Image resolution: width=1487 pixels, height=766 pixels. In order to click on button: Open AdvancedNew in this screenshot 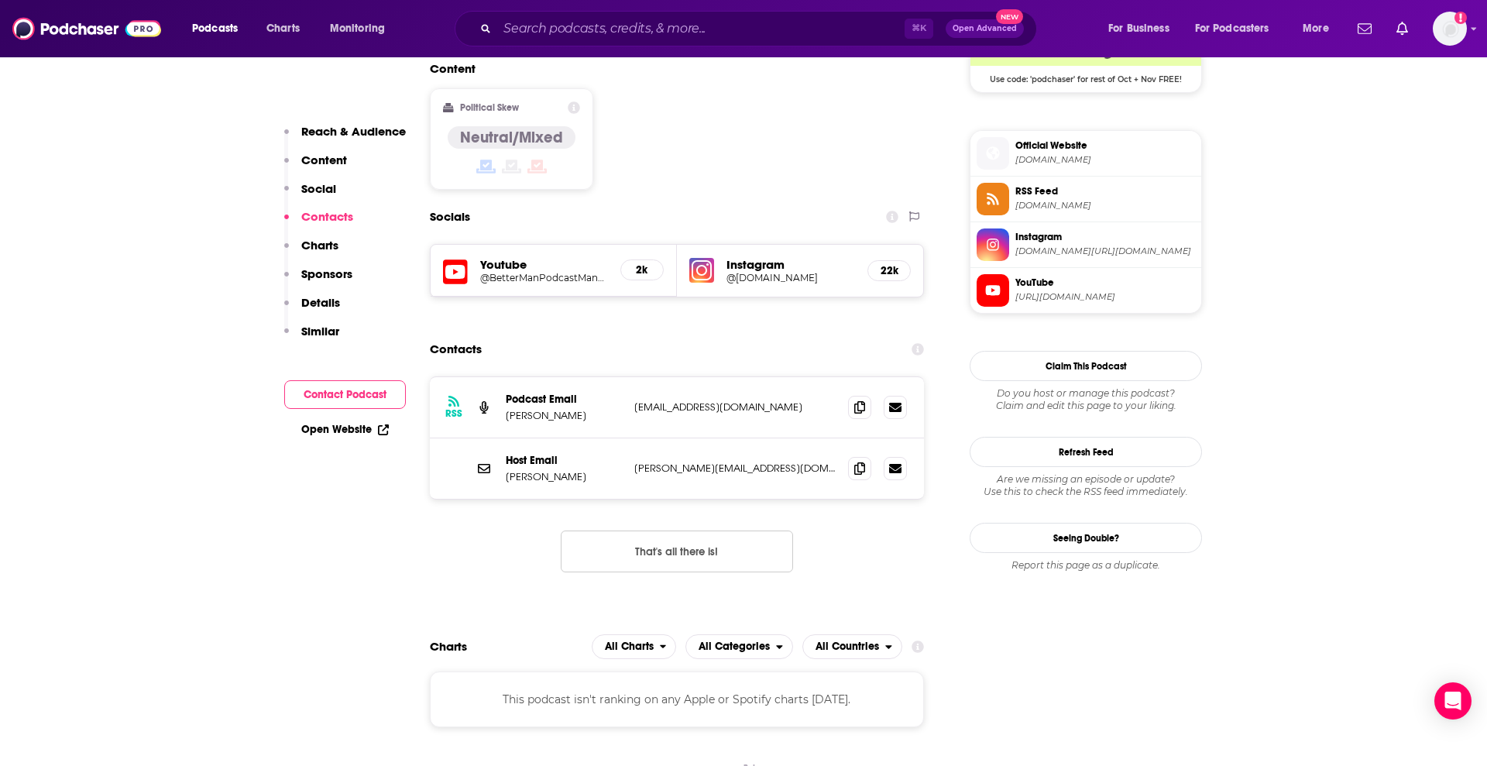, I will do `click(984, 29)`.